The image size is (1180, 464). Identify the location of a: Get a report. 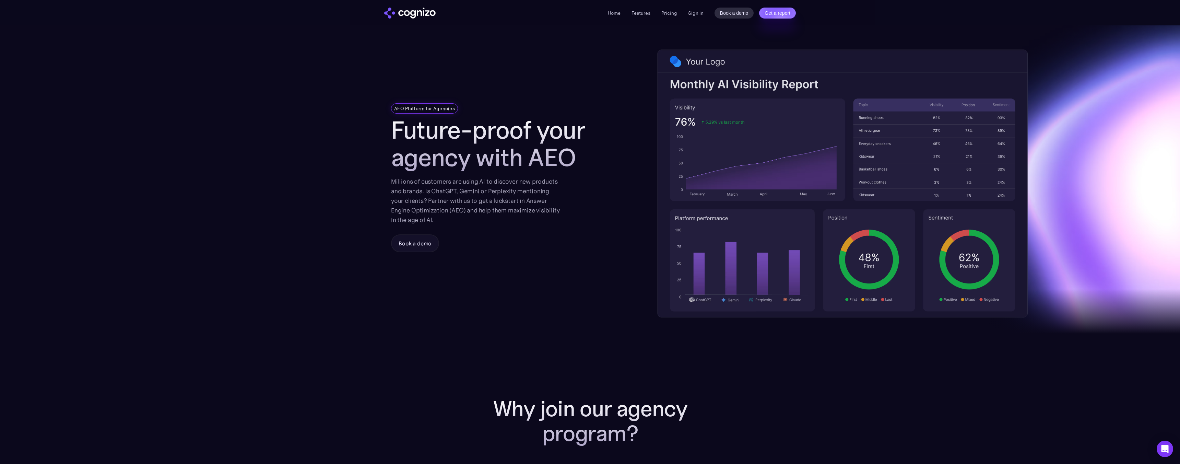
(777, 13).